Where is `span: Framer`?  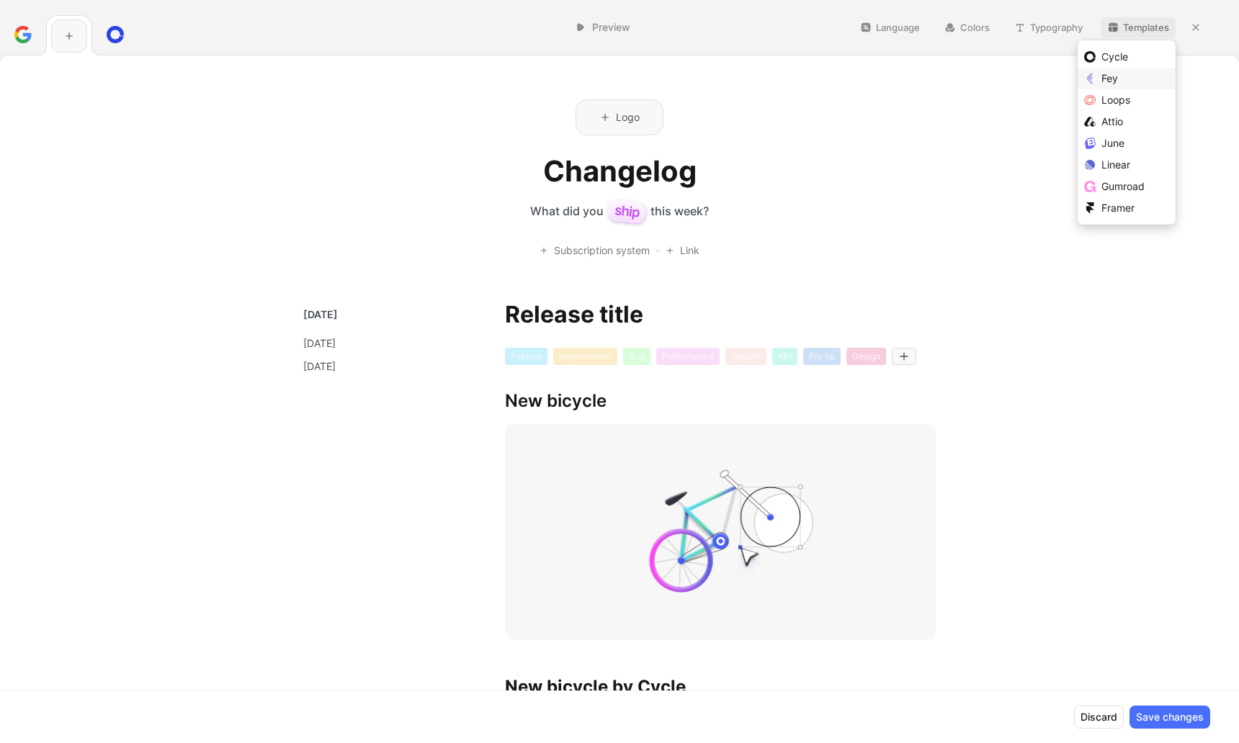 span: Framer is located at coordinates (1118, 207).